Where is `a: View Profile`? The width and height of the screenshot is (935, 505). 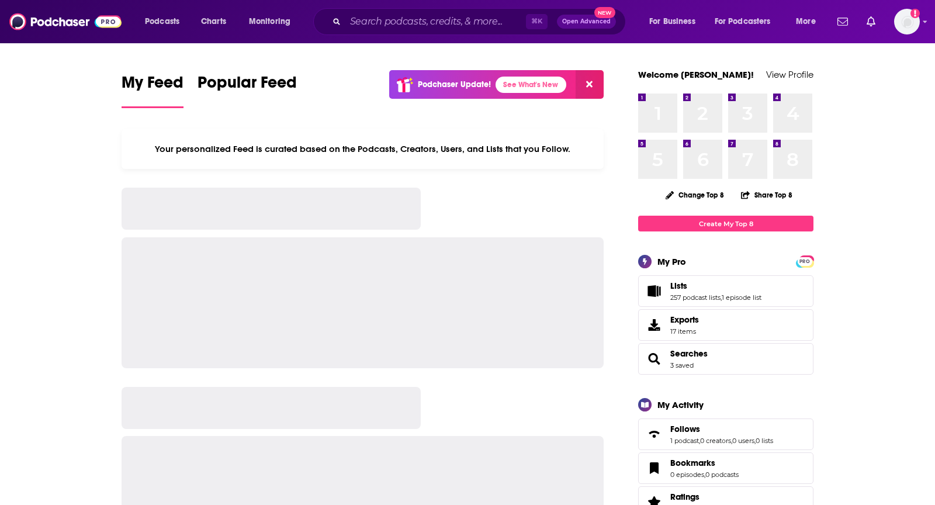
a: View Profile is located at coordinates (789, 74).